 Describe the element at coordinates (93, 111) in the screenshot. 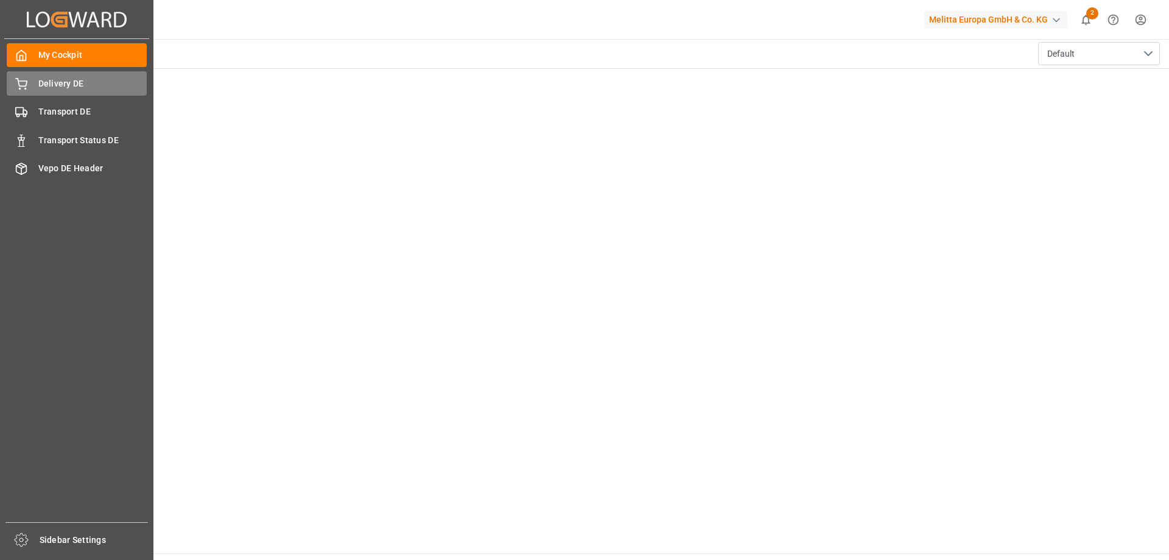

I see `span: Transport DE` at that location.